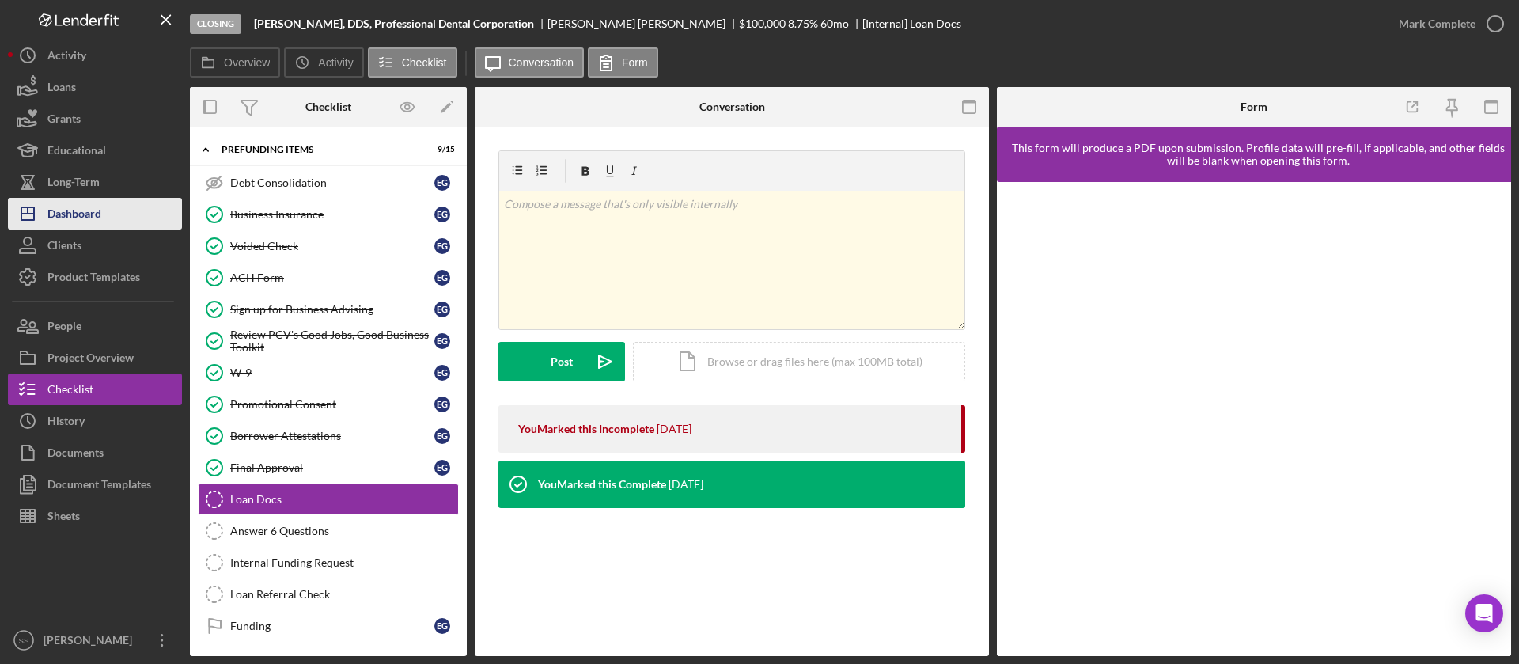  I want to click on div: Grants, so click(64, 120).